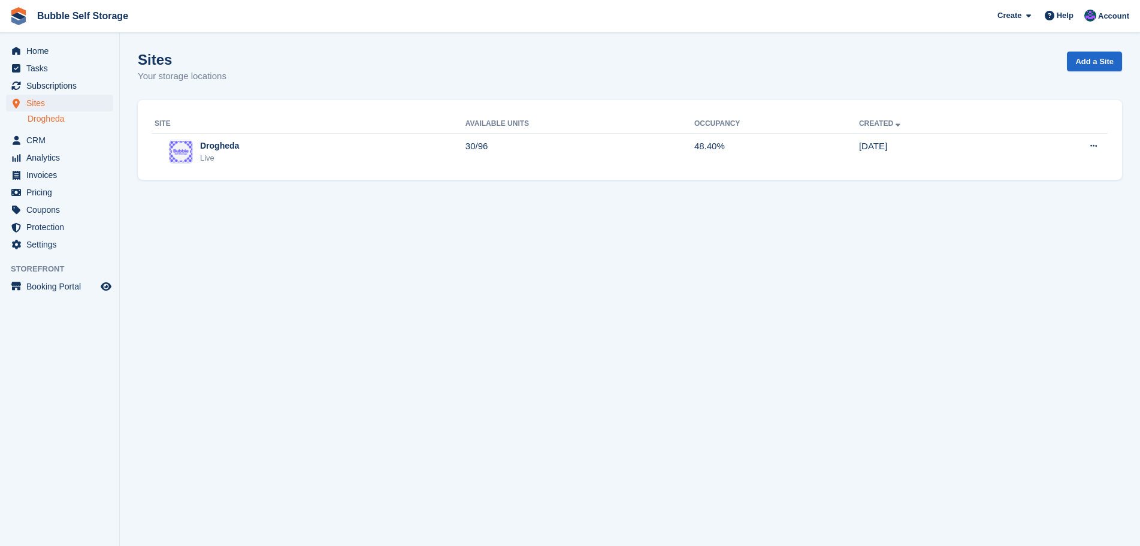 The image size is (1140, 546). I want to click on img: Image of Drogheda site, so click(181, 152).